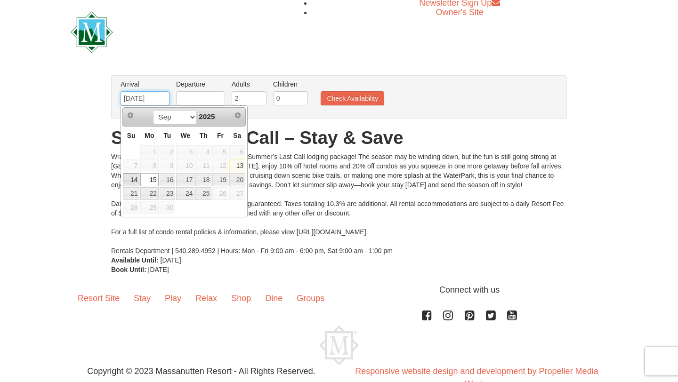  Describe the element at coordinates (220, 152) in the screenshot. I see `span: 5` at that location.